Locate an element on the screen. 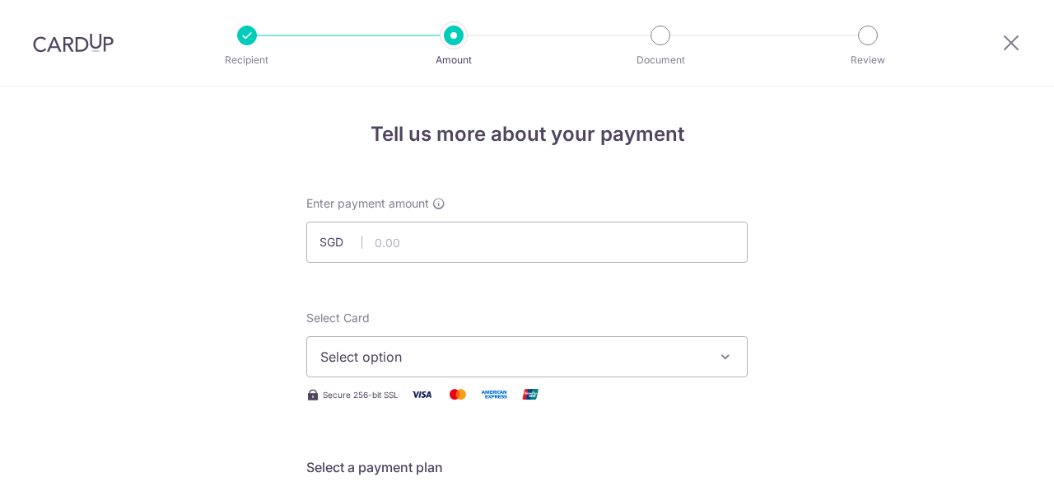  span: Select option is located at coordinates (512, 357).